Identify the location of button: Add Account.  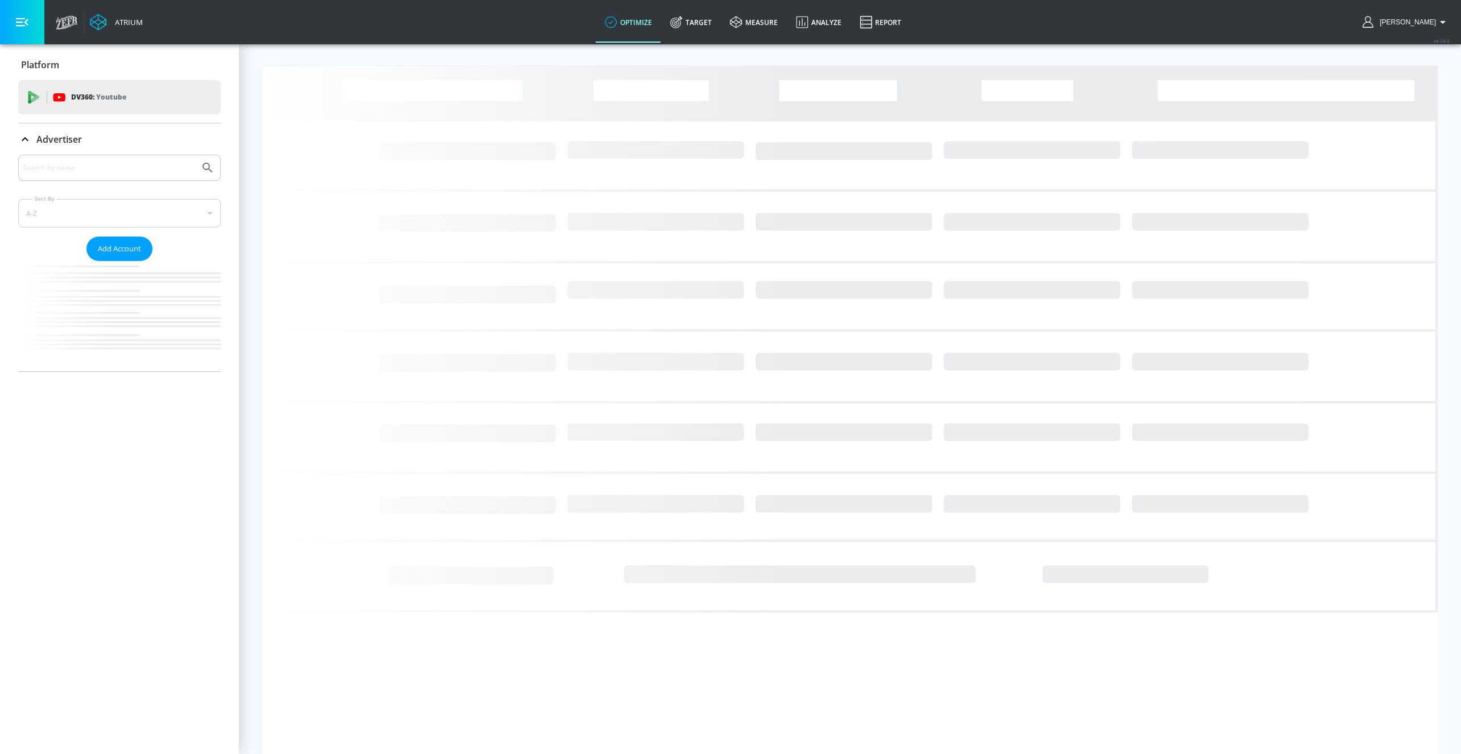
(119, 249).